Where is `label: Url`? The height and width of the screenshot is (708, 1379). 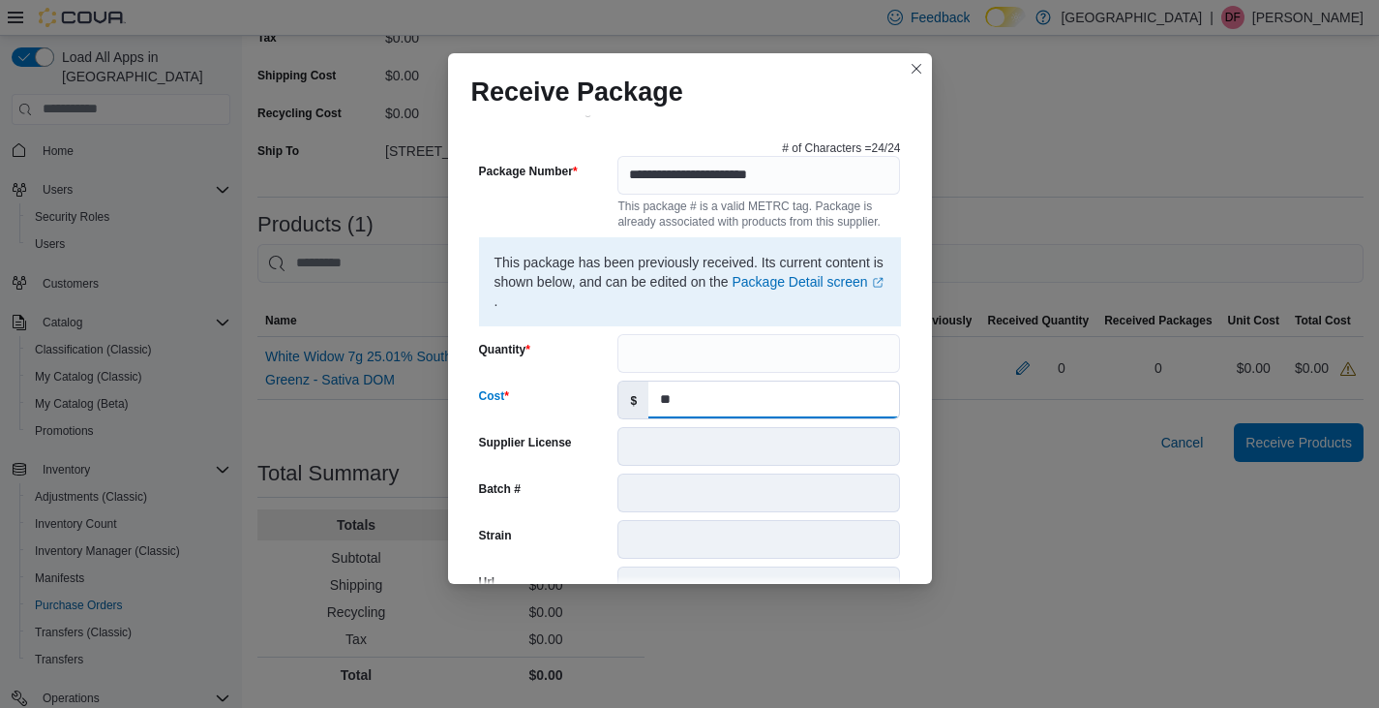
label: Url is located at coordinates (487, 582).